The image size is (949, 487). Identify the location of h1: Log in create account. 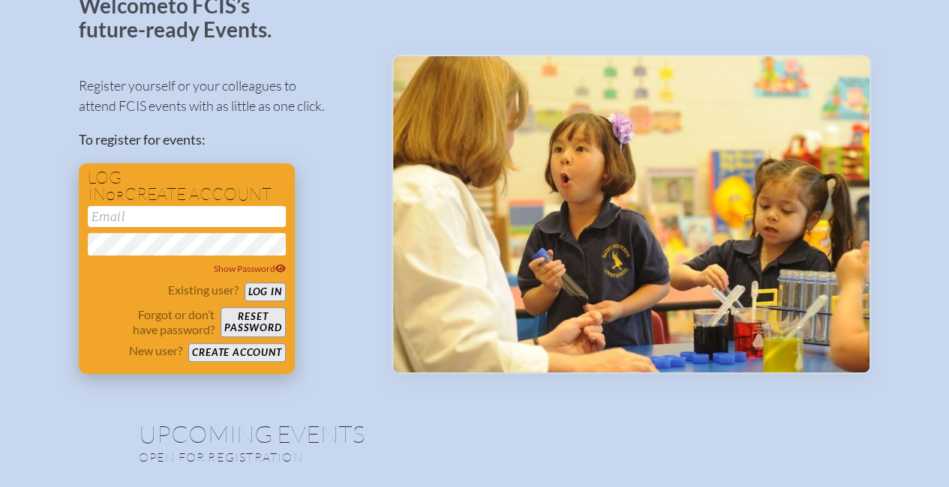
(187, 186).